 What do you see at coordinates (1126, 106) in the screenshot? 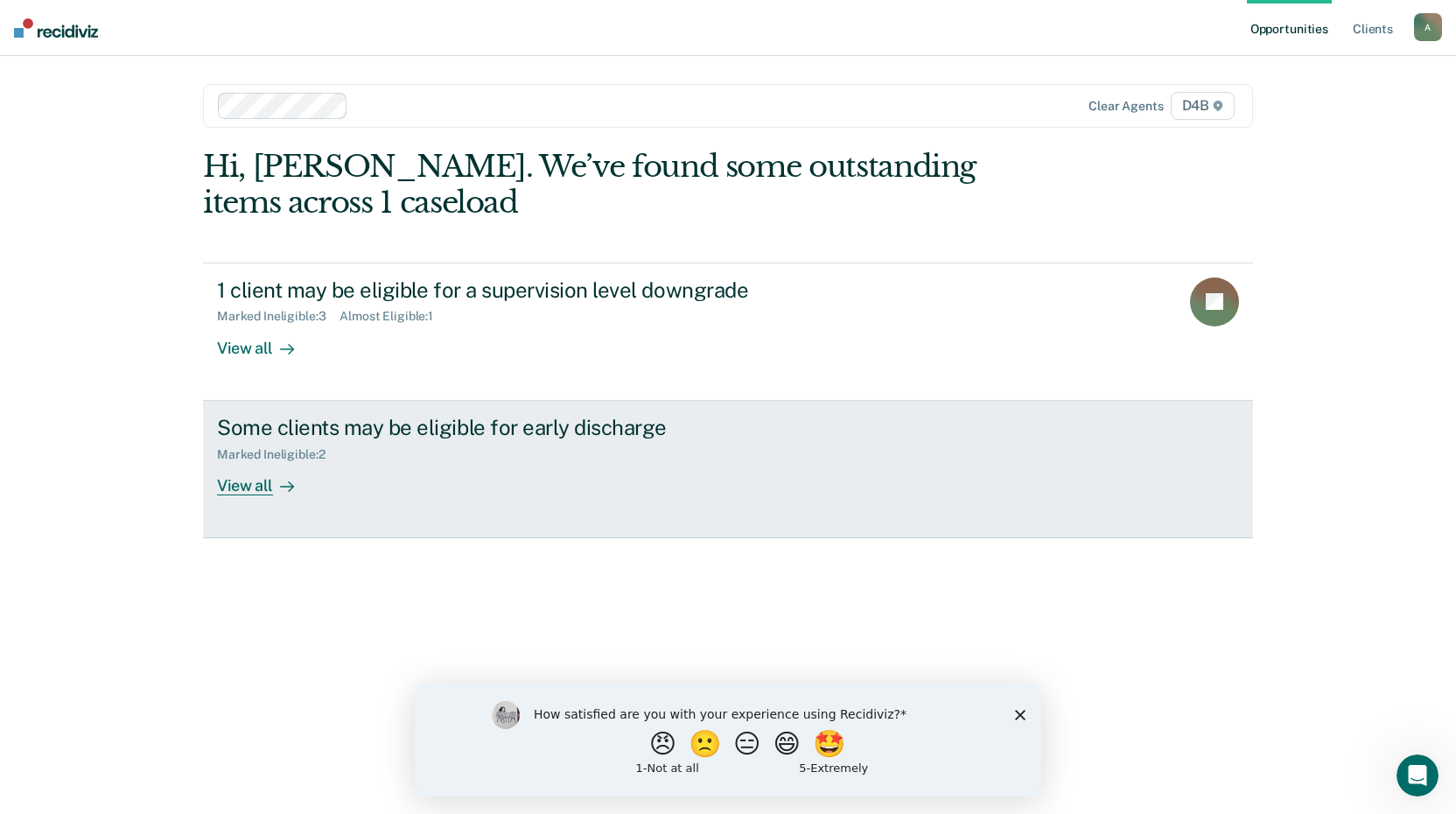
I see `div: Clear agents` at bounding box center [1126, 106].